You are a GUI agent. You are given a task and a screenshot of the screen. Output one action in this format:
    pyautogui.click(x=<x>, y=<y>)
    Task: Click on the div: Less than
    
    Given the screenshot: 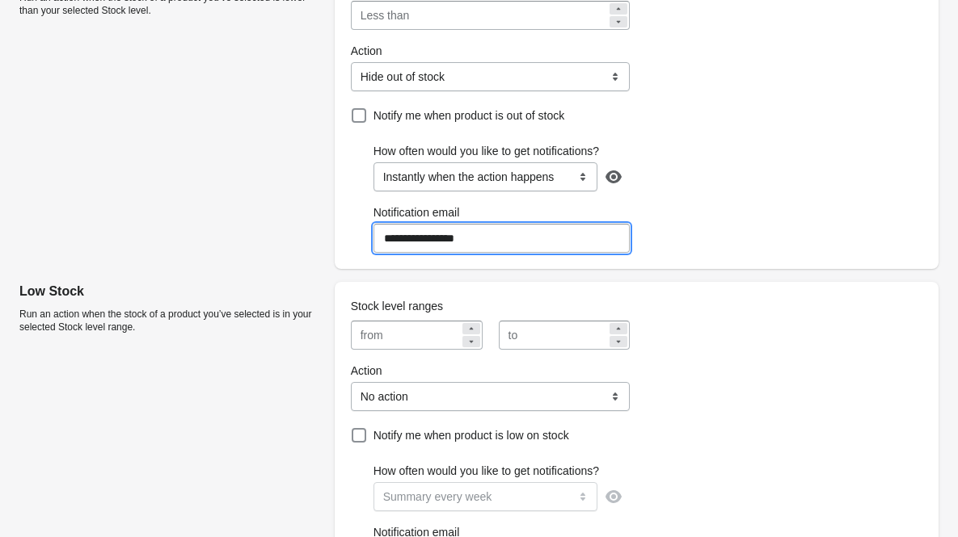 What is the action you would take?
    pyautogui.click(x=385, y=15)
    